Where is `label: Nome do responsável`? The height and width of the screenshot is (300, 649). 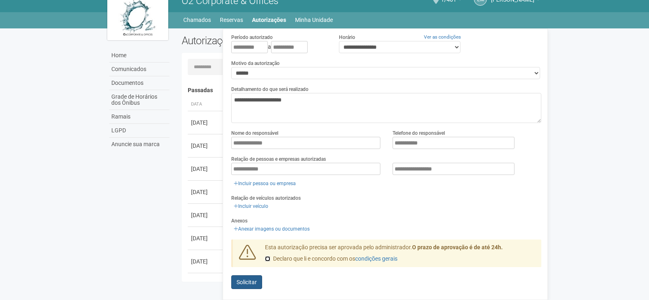 label: Nome do responsável is located at coordinates (255, 133).